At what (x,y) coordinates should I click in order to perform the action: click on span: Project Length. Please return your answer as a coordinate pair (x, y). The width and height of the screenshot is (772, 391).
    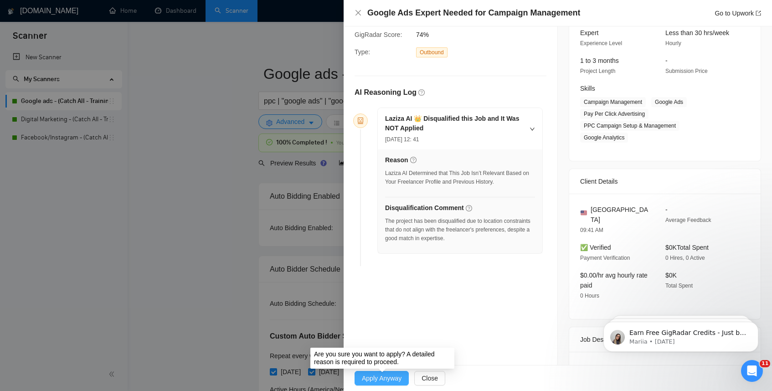
    Looking at the image, I should click on (597, 71).